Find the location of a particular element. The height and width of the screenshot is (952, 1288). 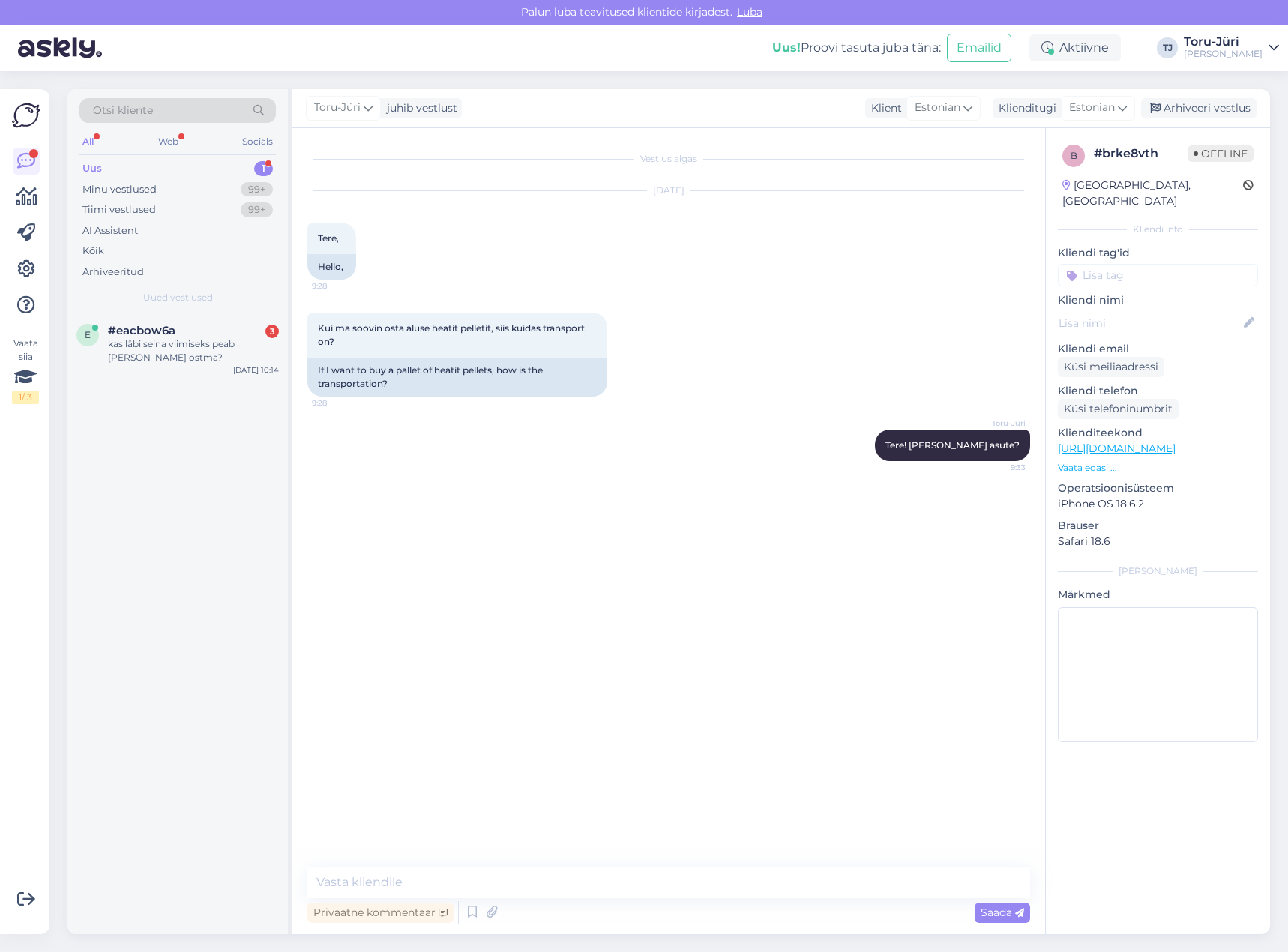

div: TJ is located at coordinates (1167, 48).